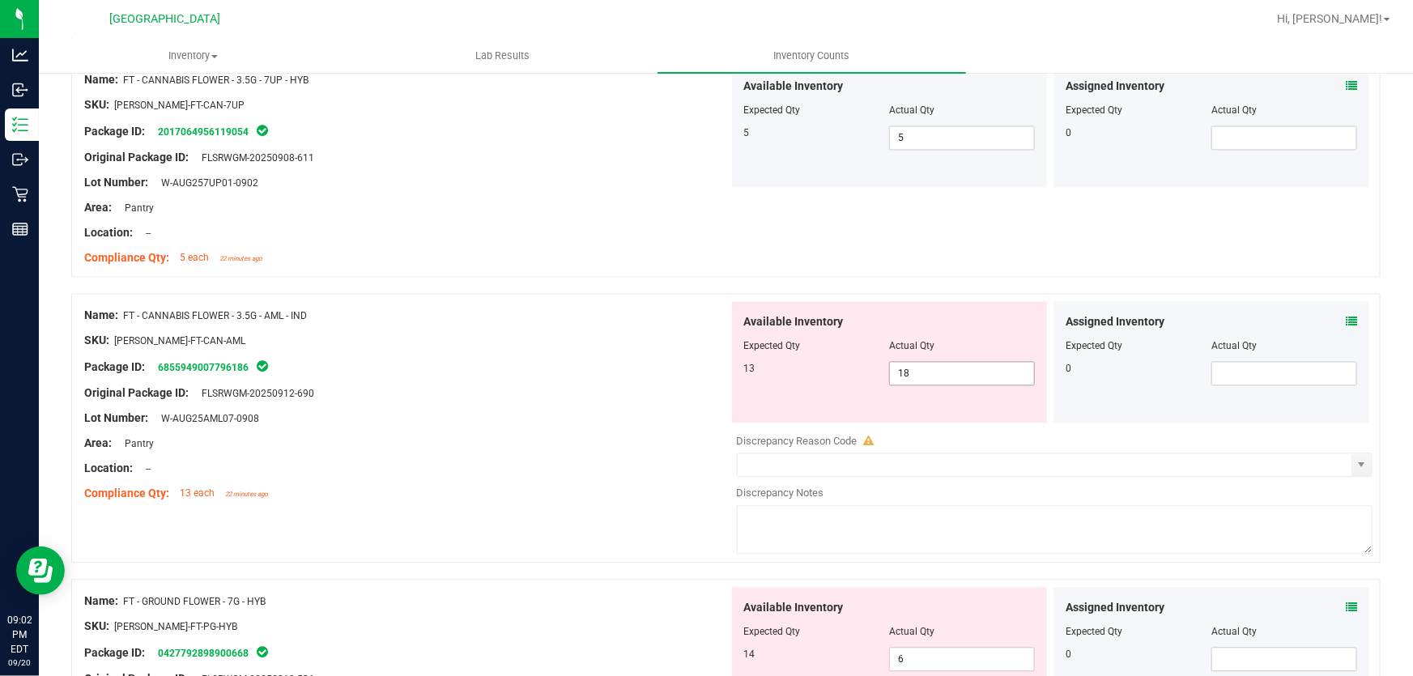 The width and height of the screenshot is (1413, 676). Describe the element at coordinates (203, 653) in the screenshot. I see `a: 0427792898900668` at that location.